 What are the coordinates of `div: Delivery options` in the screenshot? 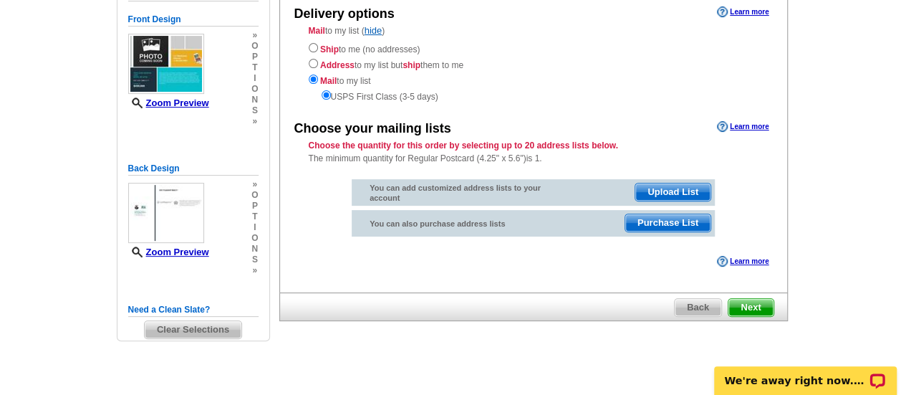 It's located at (344, 14).